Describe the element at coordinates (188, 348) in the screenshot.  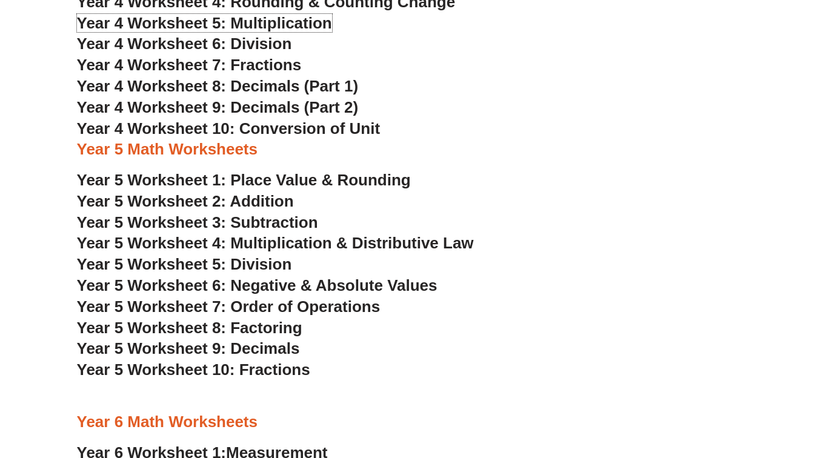
I see `span: Year 5 Worksheet 9: Decimals` at that location.